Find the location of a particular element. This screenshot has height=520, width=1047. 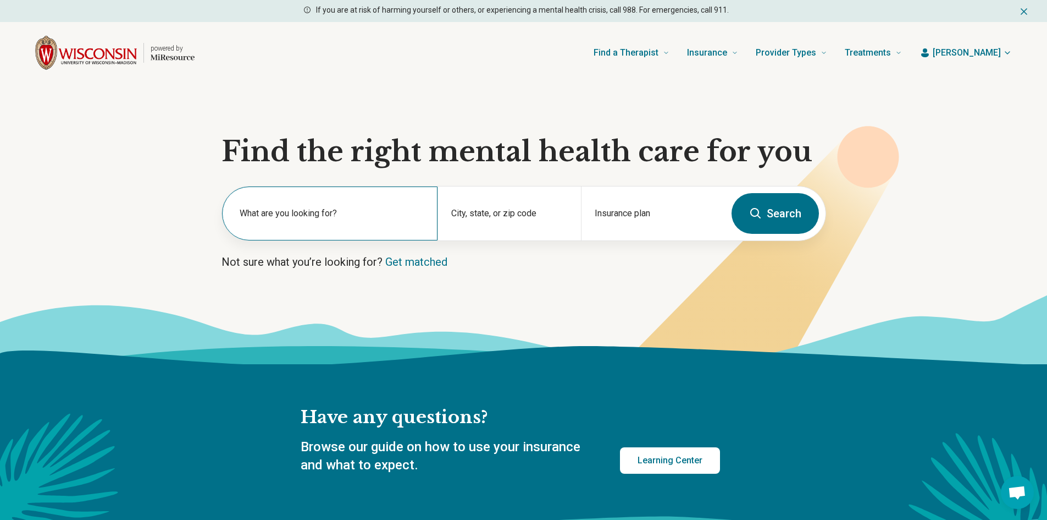

h2: Have any questions? is located at coordinates (510, 417).